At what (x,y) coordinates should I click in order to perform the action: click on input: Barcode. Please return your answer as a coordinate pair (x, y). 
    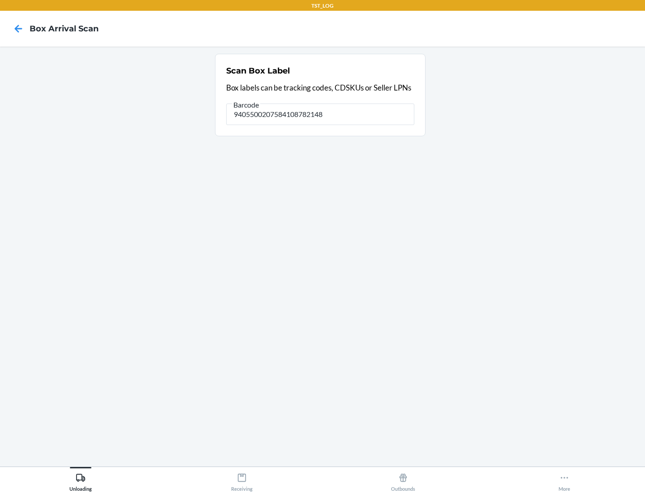
    Looking at the image, I should click on (320, 114).